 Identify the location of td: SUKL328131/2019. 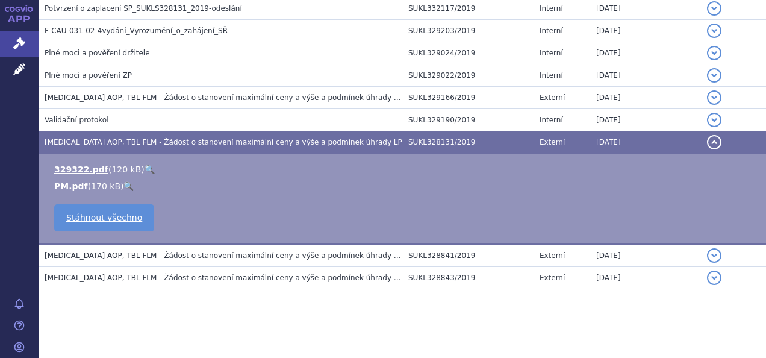
(468, 142).